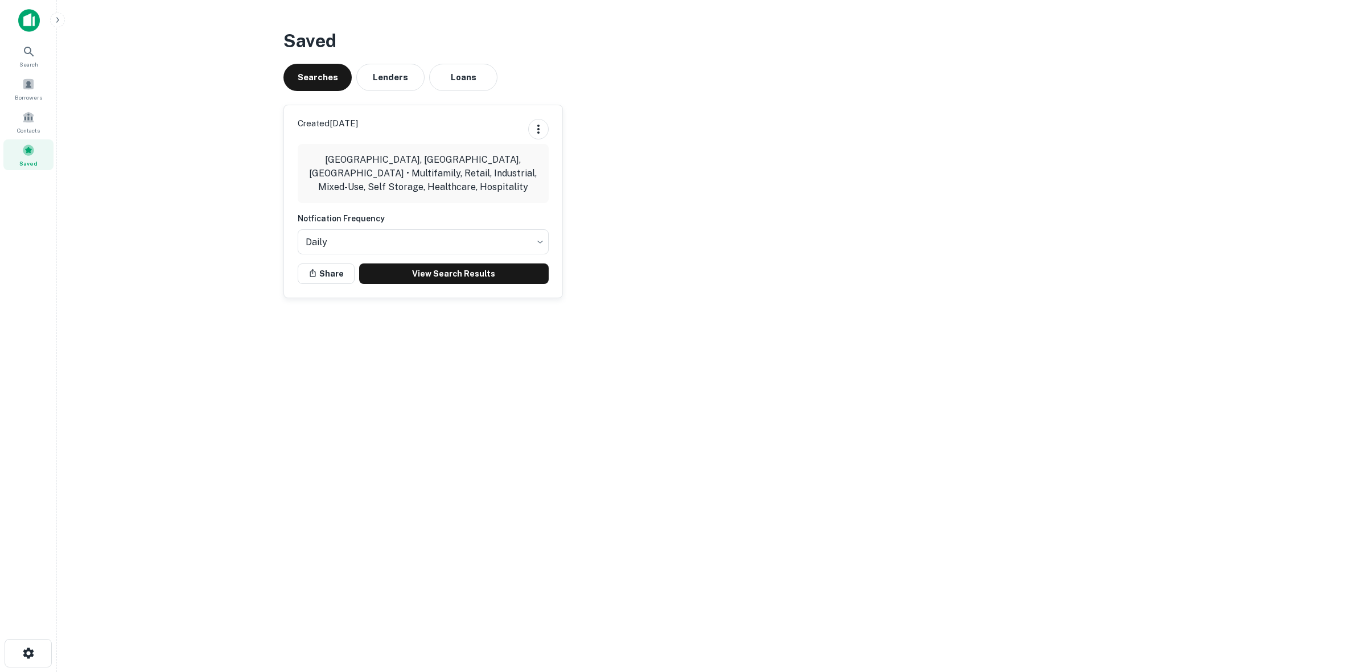 The image size is (1366, 672). I want to click on div: Chat Widget, so click(1338, 572).